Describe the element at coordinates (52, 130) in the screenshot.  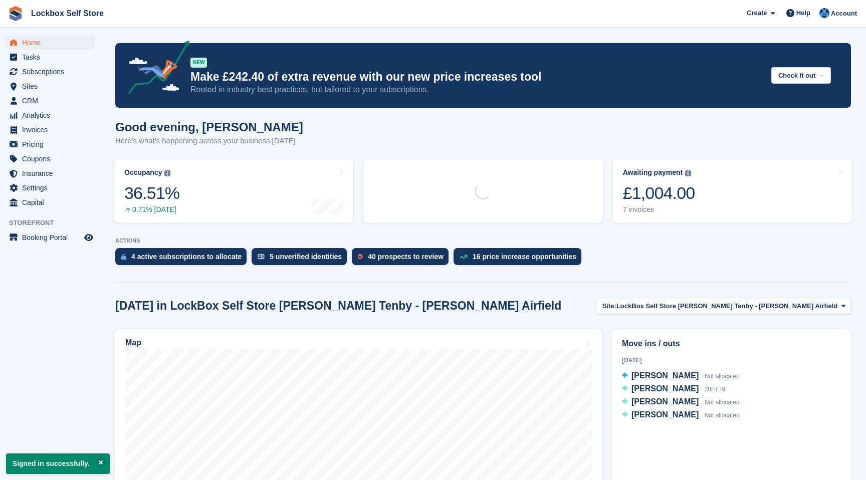
I see `span: Invoices` at that location.